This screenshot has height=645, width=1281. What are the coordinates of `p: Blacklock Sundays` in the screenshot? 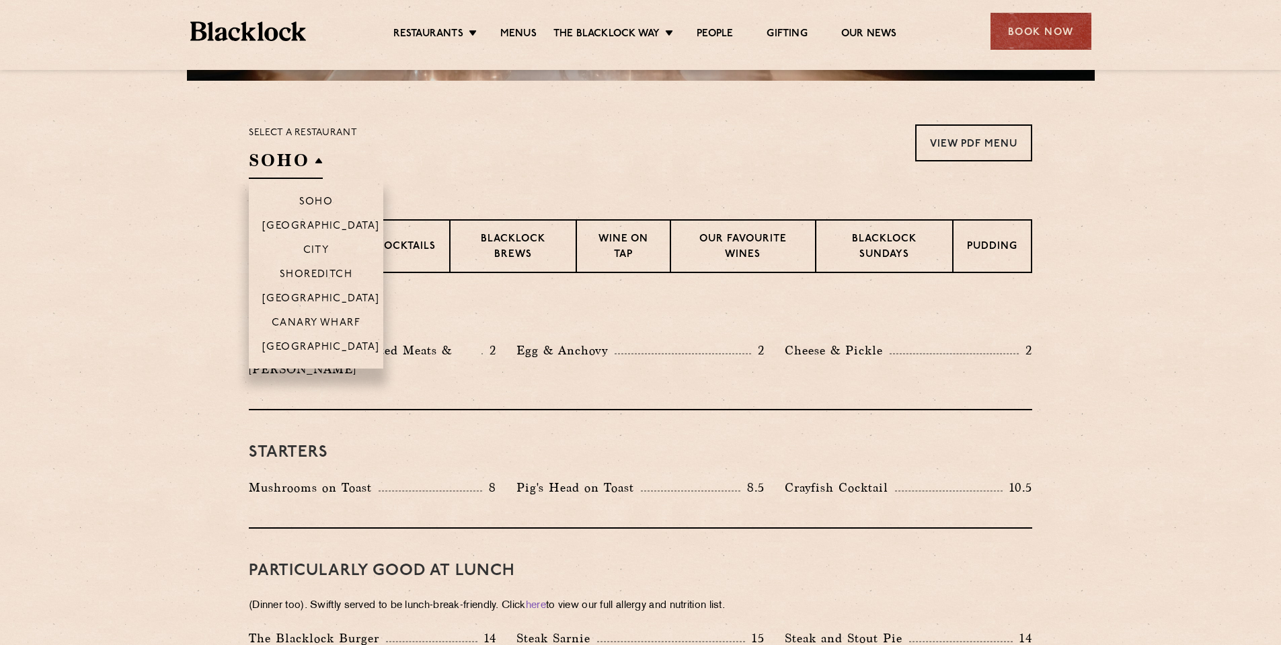 It's located at (884, 247).